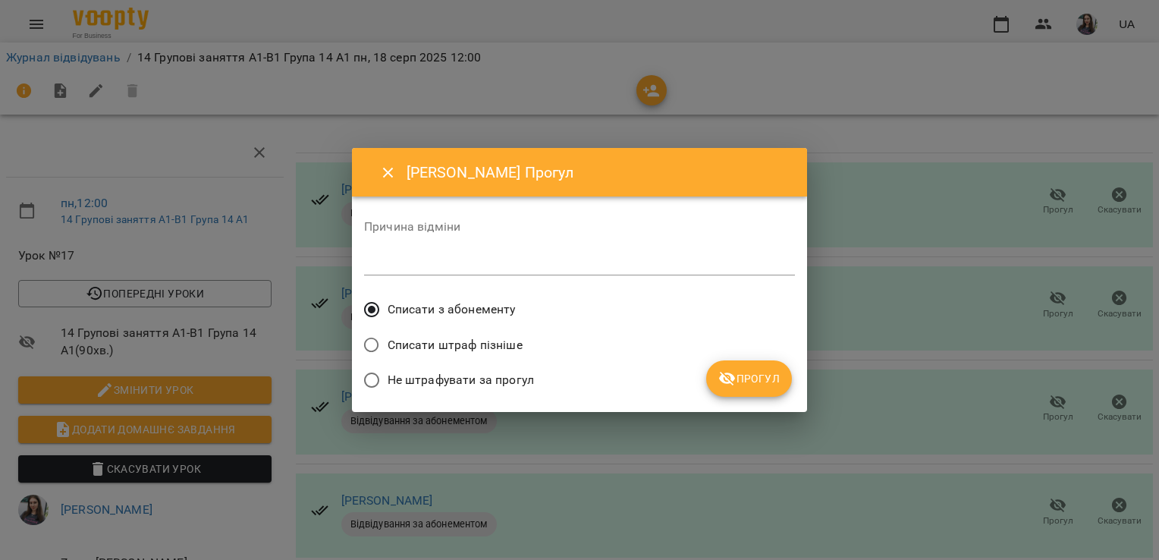  I want to click on span: Не штрафувати за прогул, so click(460, 380).